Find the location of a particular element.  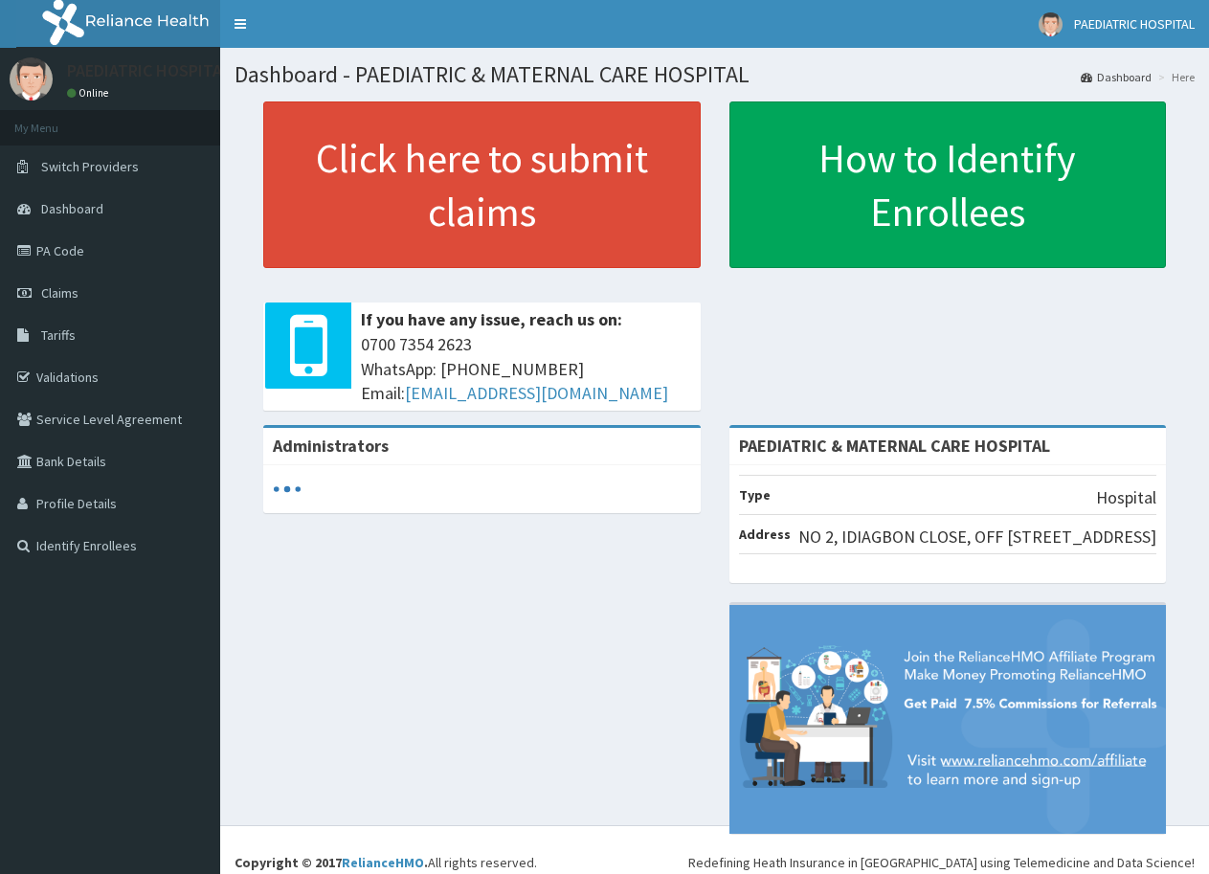

a: Online is located at coordinates (90, 93).